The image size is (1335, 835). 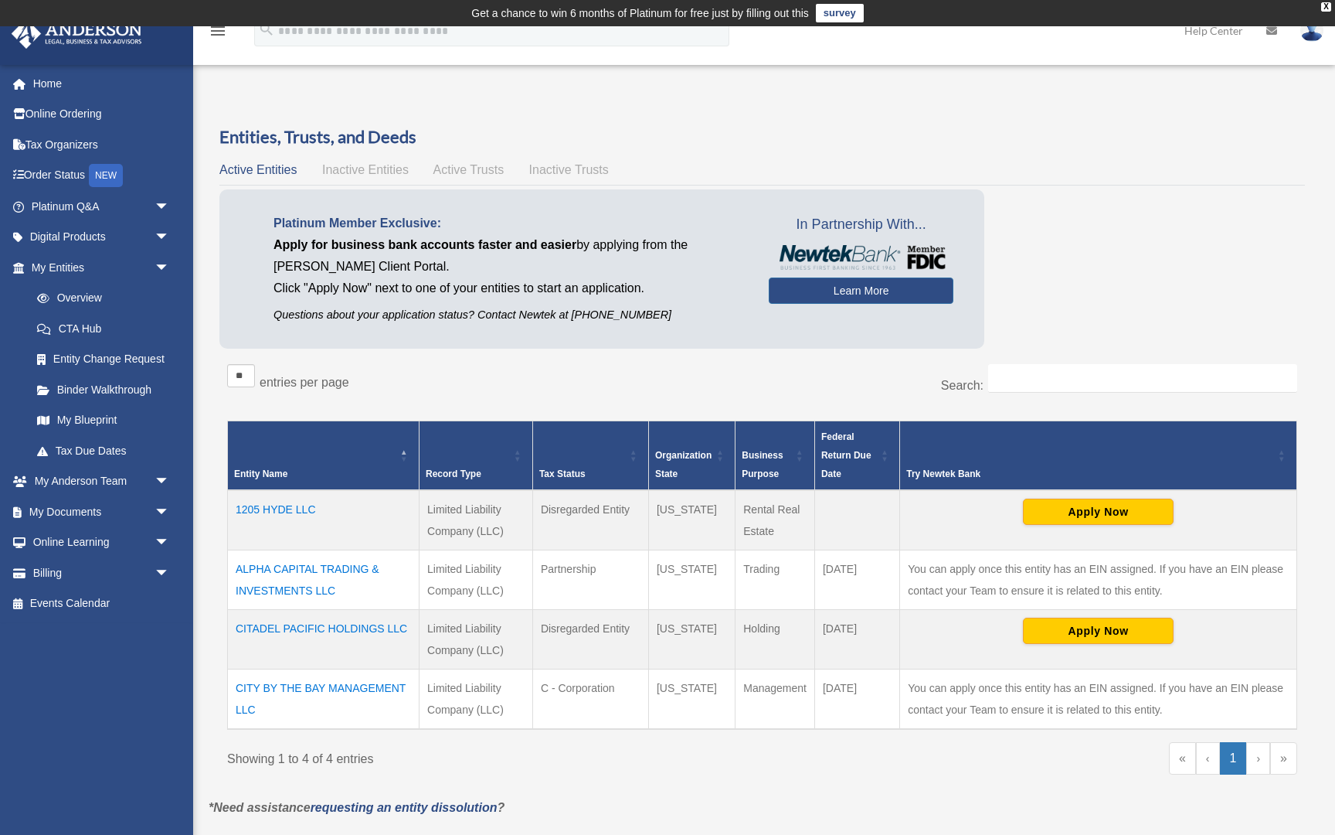 I want to click on a: Digital Productsarrow_drop_down, so click(x=102, y=237).